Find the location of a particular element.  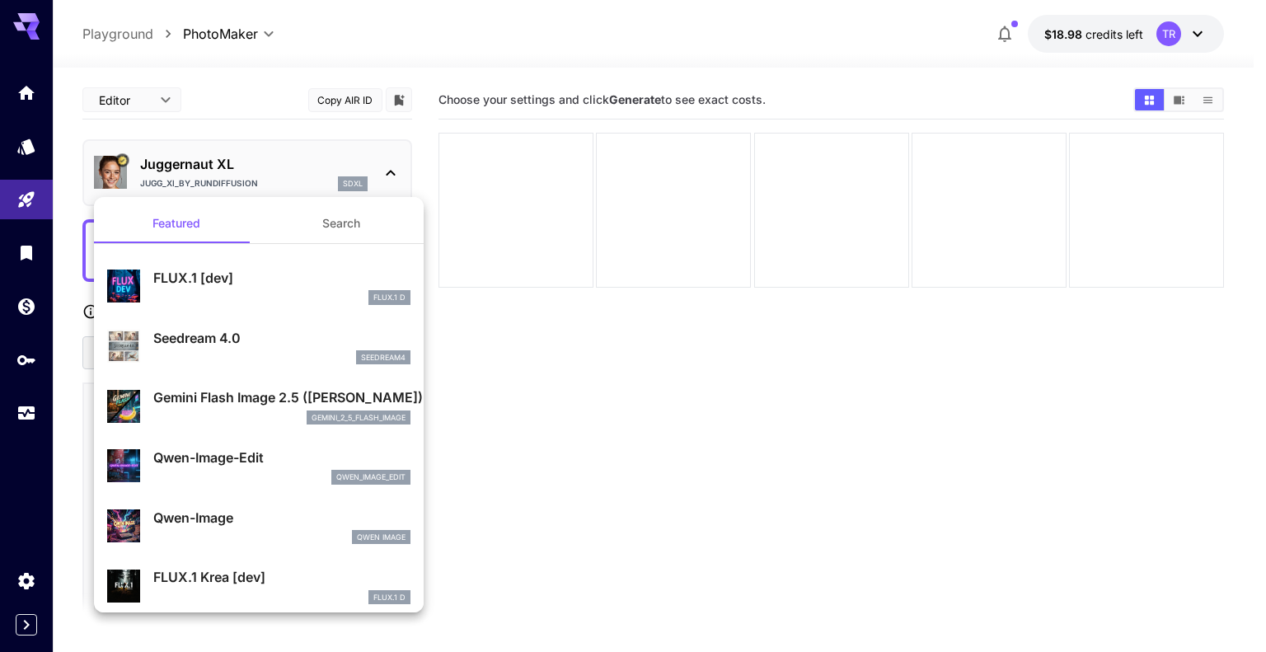

div: Seedream 4.0seedream4 is located at coordinates (259, 346).